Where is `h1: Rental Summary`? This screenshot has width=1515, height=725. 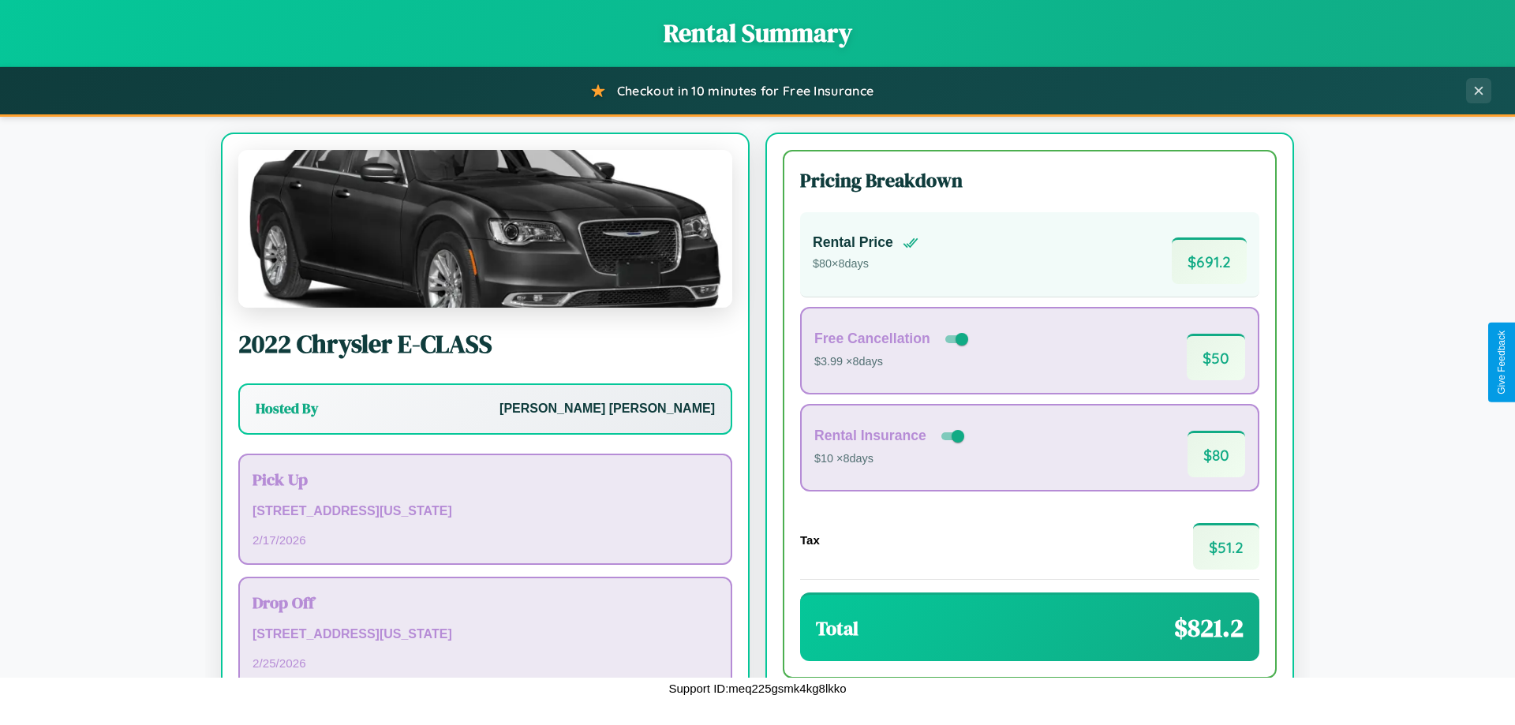 h1: Rental Summary is located at coordinates (757, 33).